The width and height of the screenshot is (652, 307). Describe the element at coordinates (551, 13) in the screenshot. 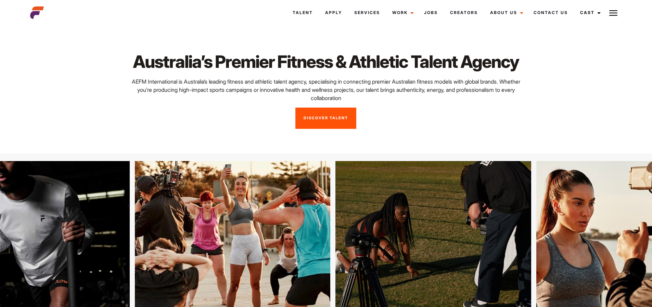

I see `a: Contact Us` at that location.